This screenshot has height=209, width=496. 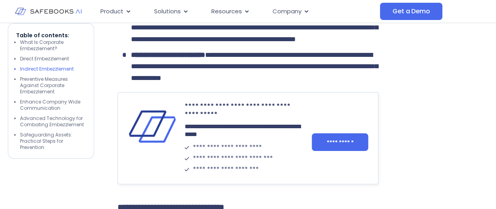 What do you see at coordinates (112, 11) in the screenshot?
I see `span: Product` at bounding box center [112, 11].